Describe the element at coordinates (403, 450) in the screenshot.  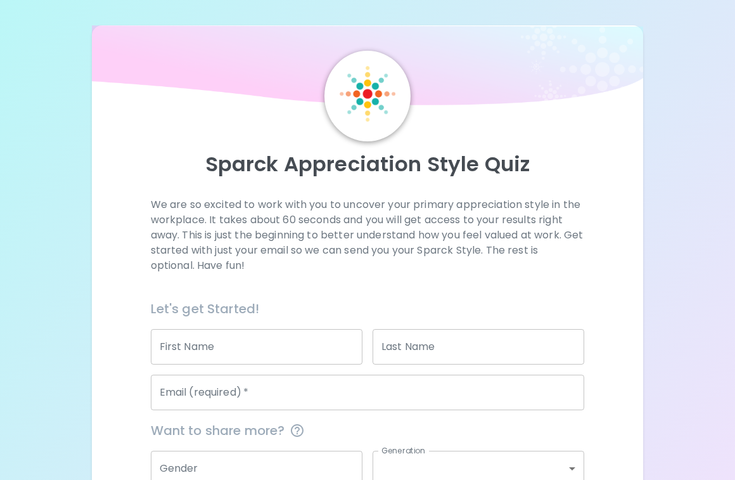
I see `label: Generation` at that location.